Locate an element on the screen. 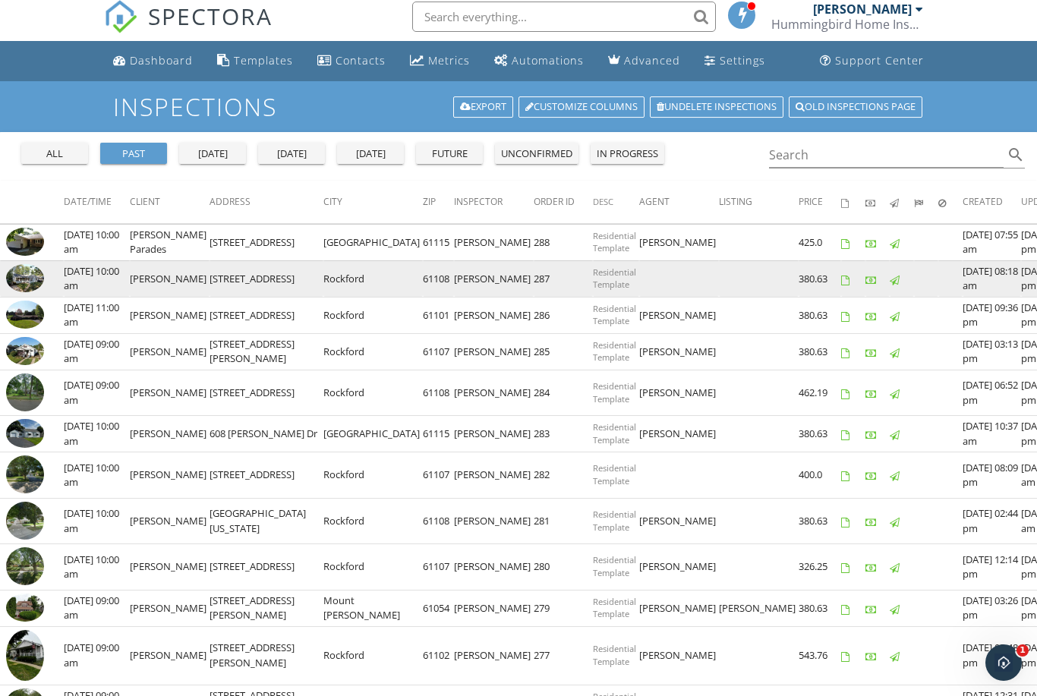 This screenshot has width=1037, height=696. img: 9376183%2Fcover_photos%2Ft3f0E2rmhgQM8PXRBWH5%2Fsmall.jpeg is located at coordinates (25, 351).